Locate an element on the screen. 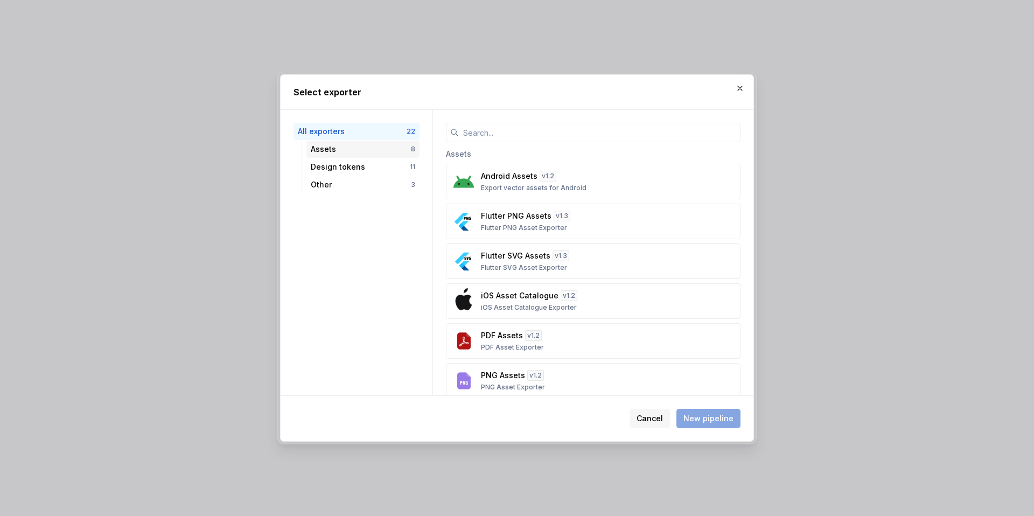 The image size is (1034, 516). p: Flutter SVG Assets is located at coordinates (515, 256).